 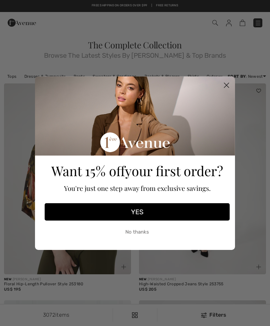 What do you see at coordinates (137, 212) in the screenshot?
I see `button: YES` at bounding box center [137, 212].